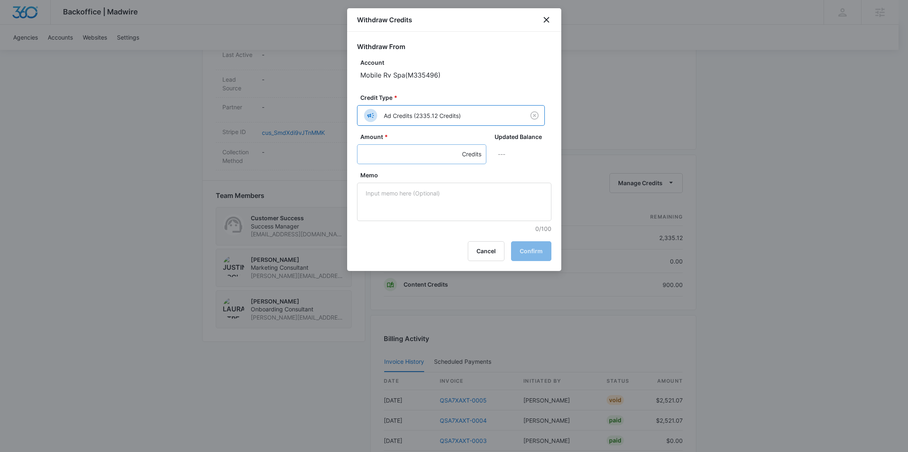 The height and width of the screenshot is (452, 908). I want to click on p: Ad Credits (2335.12 Credits), so click(422, 115).